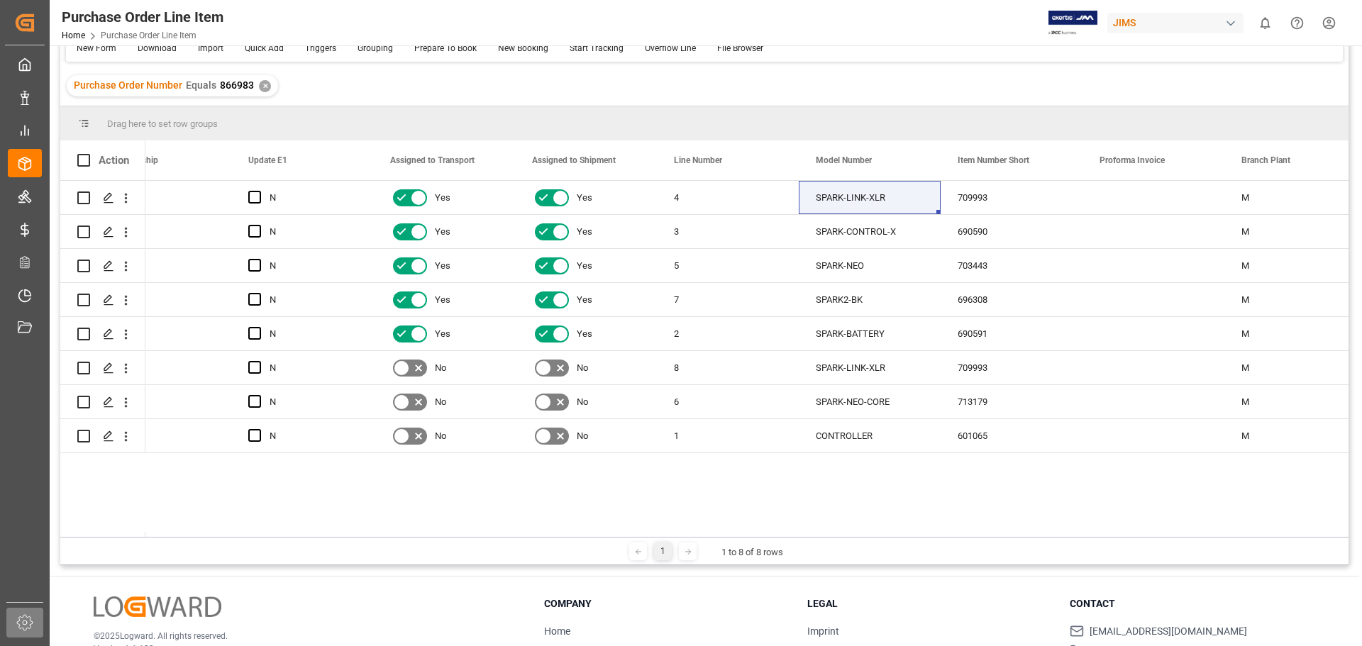 This screenshot has width=1362, height=646. What do you see at coordinates (728, 367) in the screenshot?
I see `div: 8` at bounding box center [728, 367].